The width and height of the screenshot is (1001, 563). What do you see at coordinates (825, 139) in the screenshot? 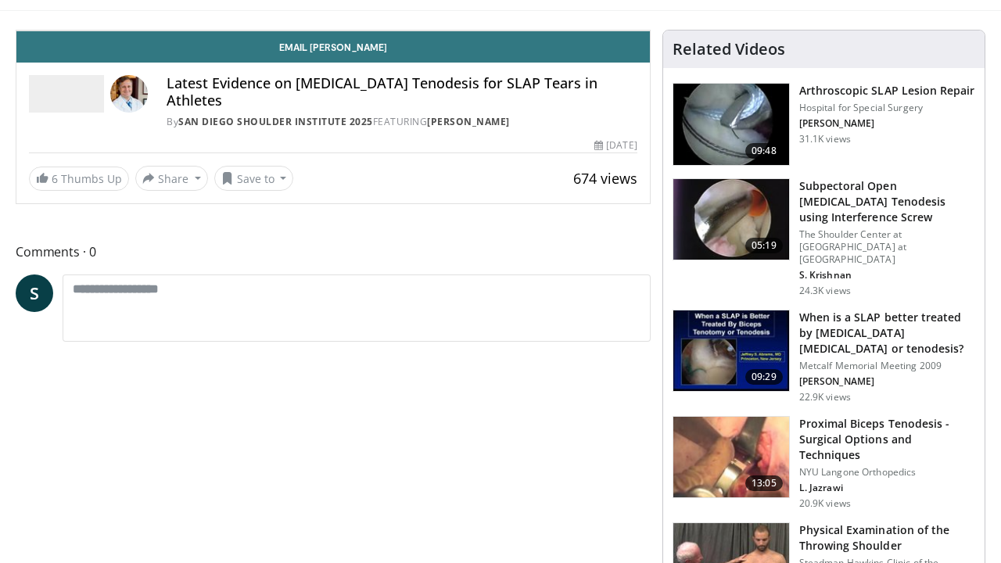
I see `p: 31.1K views` at bounding box center [825, 139].